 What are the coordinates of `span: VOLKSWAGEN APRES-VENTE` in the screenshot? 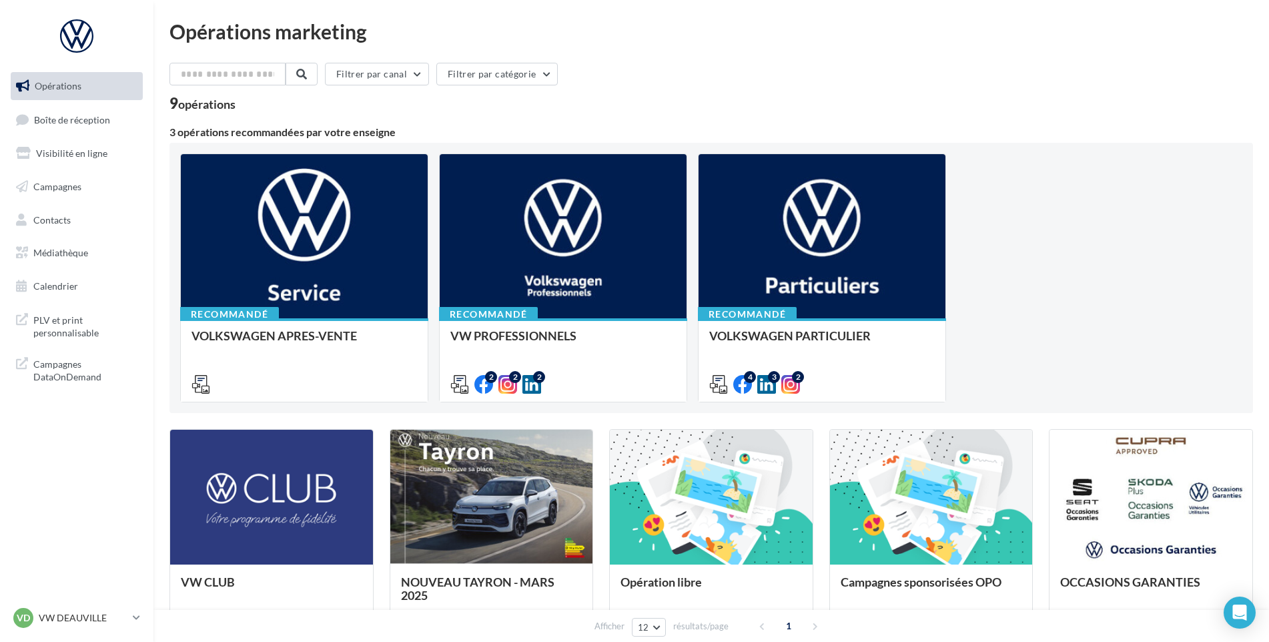 It's located at (274, 336).